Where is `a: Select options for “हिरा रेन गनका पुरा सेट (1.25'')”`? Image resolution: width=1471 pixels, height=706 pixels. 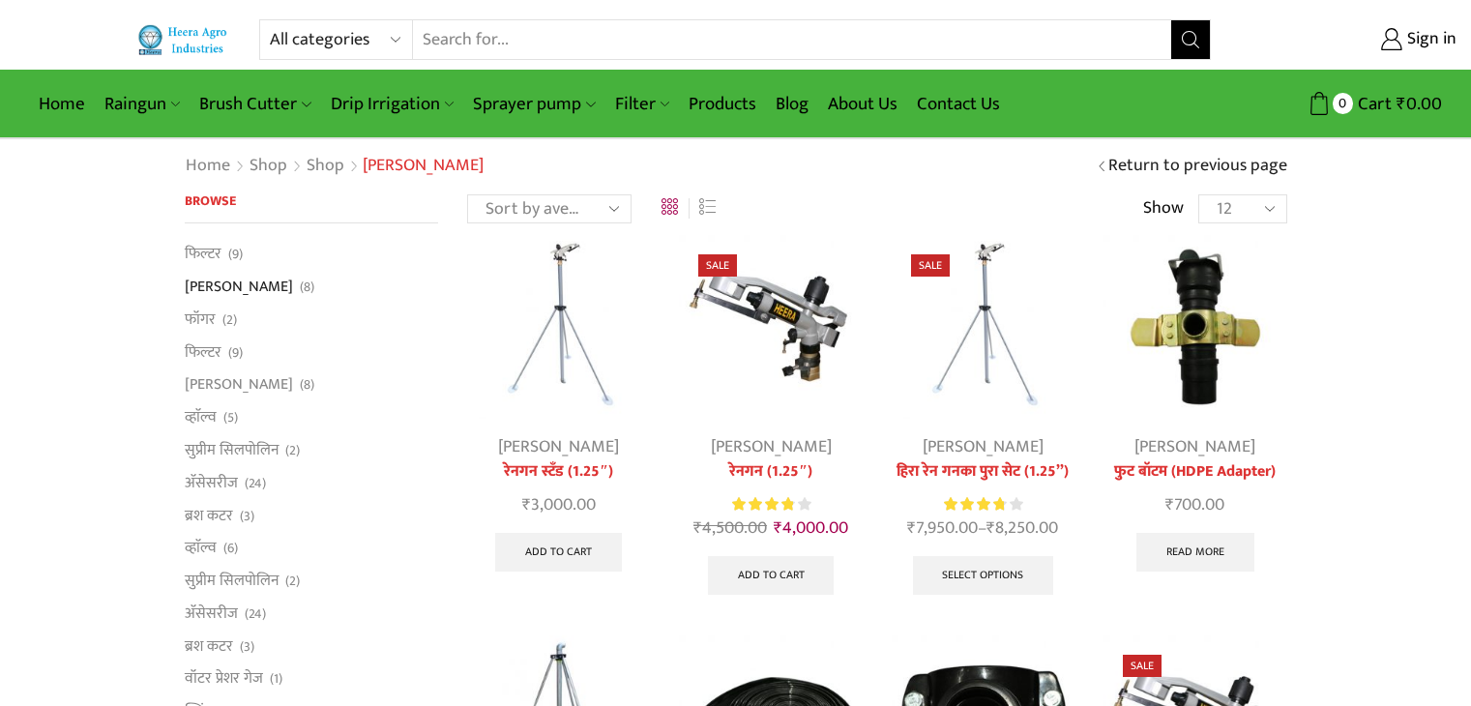
a: Select options for “हिरा रेन गनका पुरा सेट (1.25'')” is located at coordinates (983, 575).